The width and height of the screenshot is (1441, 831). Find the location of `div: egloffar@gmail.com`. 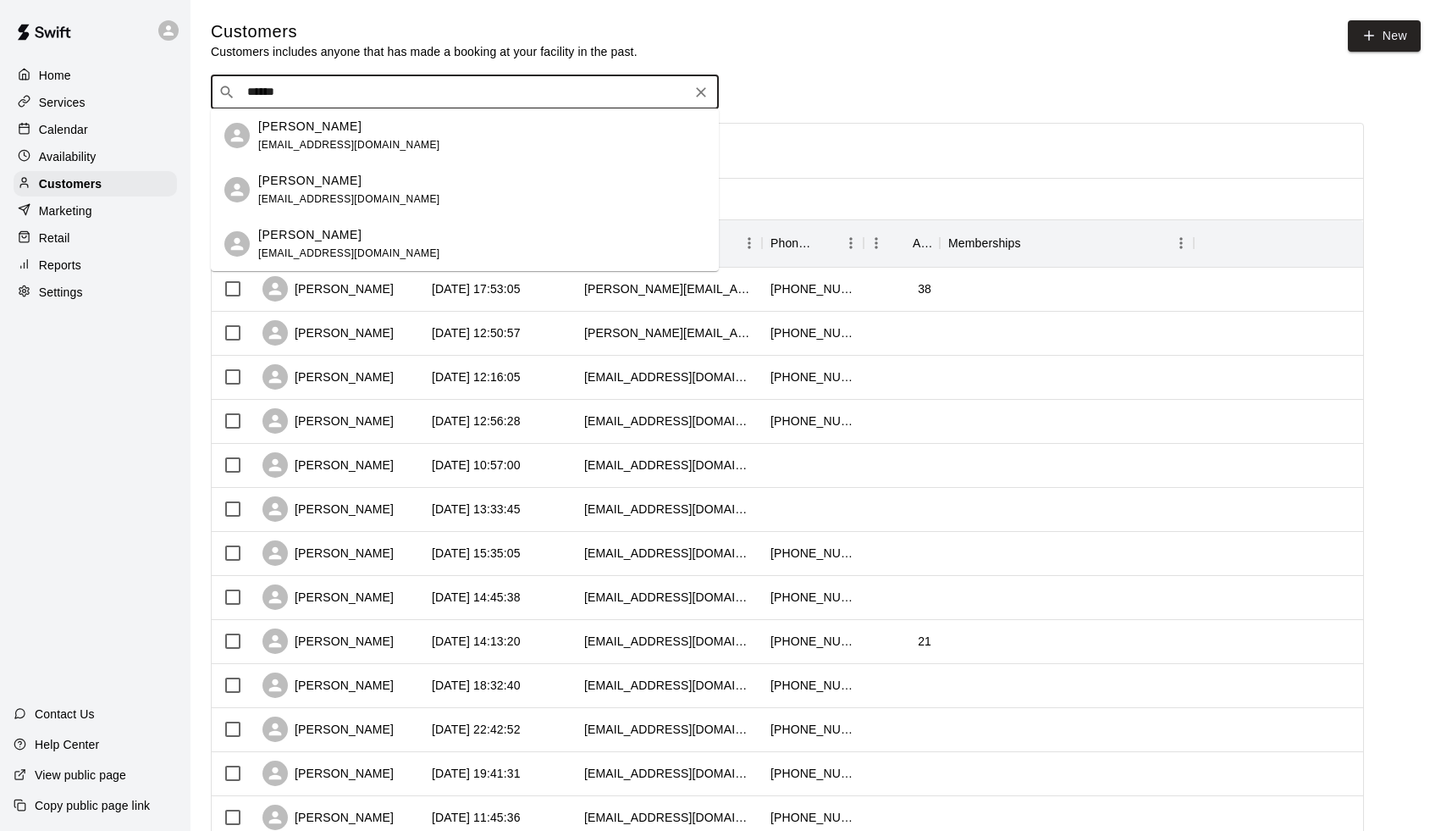

div: egloffar@gmail.com is located at coordinates (669, 509).